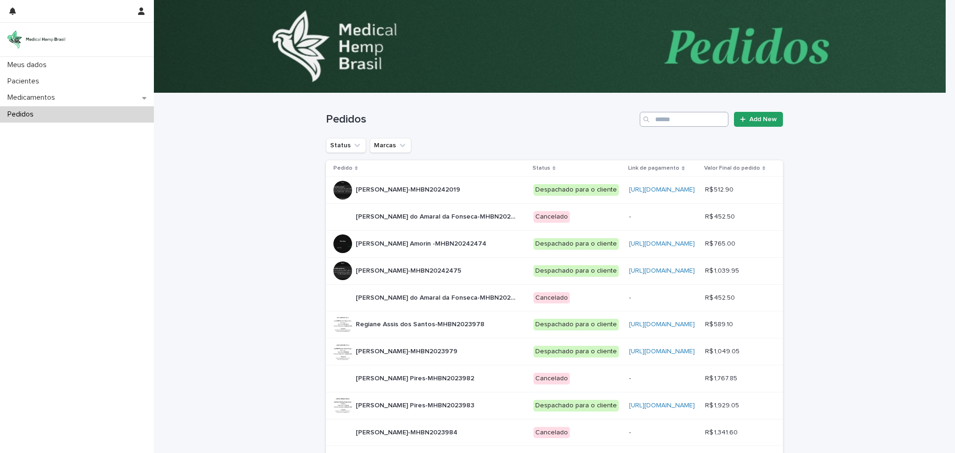 The image size is (955, 453). Describe the element at coordinates (763, 119) in the screenshot. I see `span: Add New` at that location.